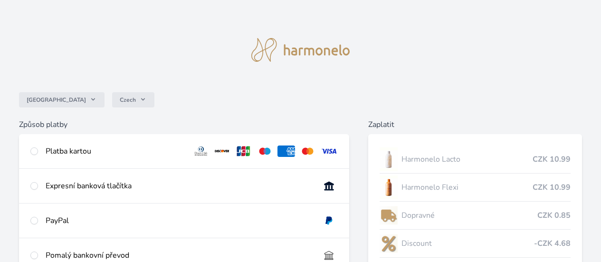  Describe the element at coordinates (286, 151) in the screenshot. I see `img: amex.svg` at that location.